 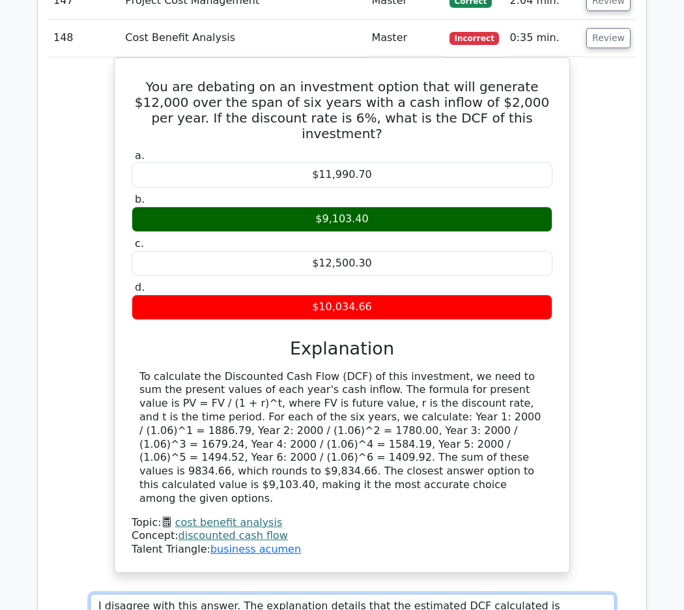 What do you see at coordinates (474, 38) in the screenshot?
I see `span: Incorrect` at bounding box center [474, 38].